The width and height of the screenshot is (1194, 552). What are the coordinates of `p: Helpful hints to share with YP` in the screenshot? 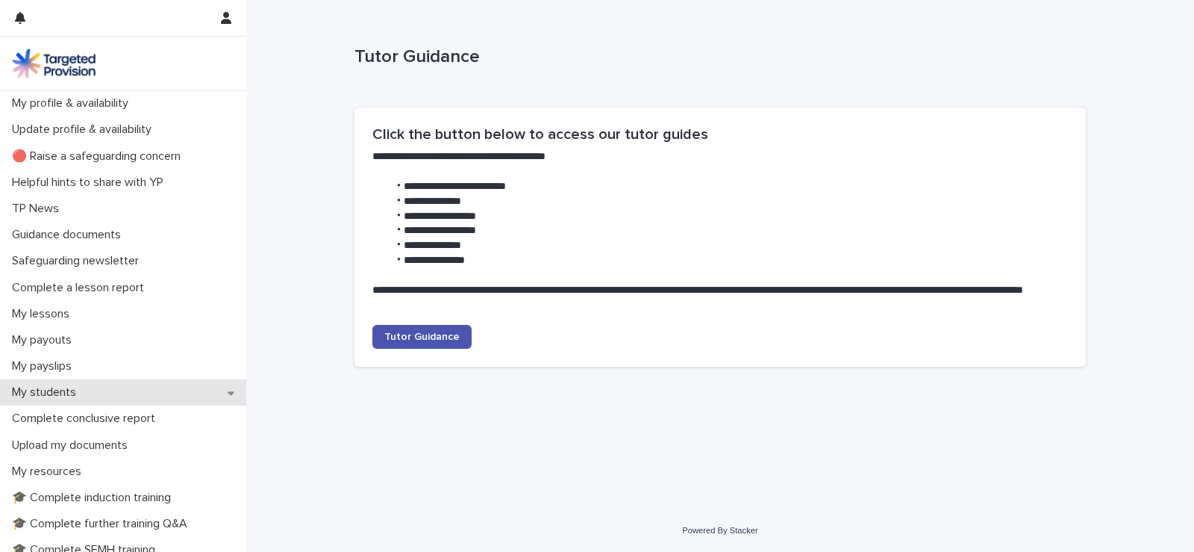 It's located at (90, 182).